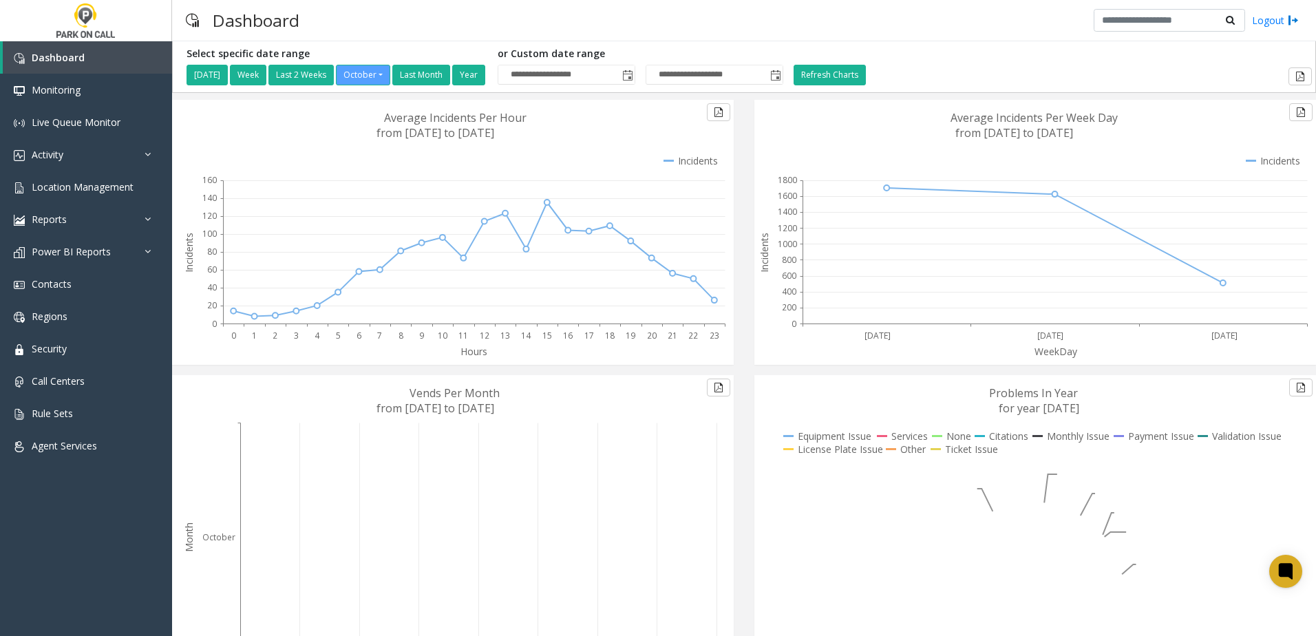 The width and height of the screenshot is (1316, 636). Describe the element at coordinates (71, 251) in the screenshot. I see `span: Power BI Reports` at that location.